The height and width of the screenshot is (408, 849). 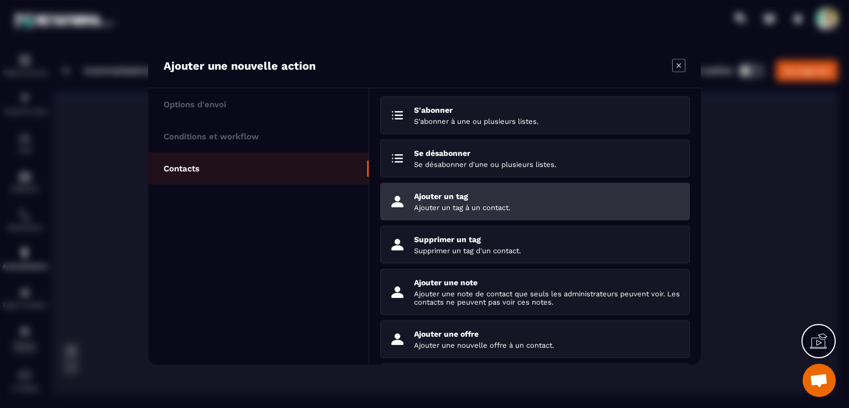 What do you see at coordinates (397, 339) in the screenshot?
I see `img: addAnOffer.svg` at bounding box center [397, 339].